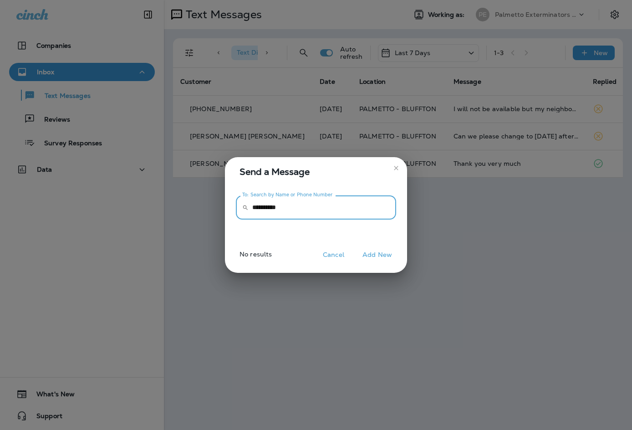  What do you see at coordinates (377, 254) in the screenshot?
I see `button: Add New` at bounding box center [377, 254].